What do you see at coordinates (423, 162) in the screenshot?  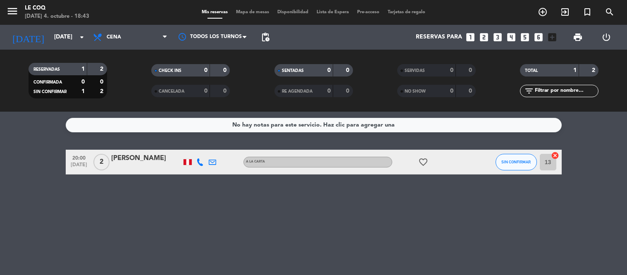 I see `i: favorite_border` at bounding box center [423, 162].